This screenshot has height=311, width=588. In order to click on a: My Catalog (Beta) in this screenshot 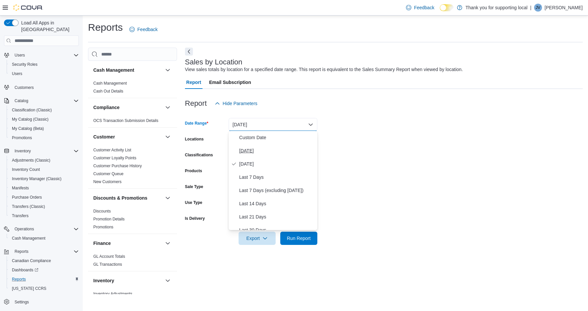, I will do `click(28, 129)`.